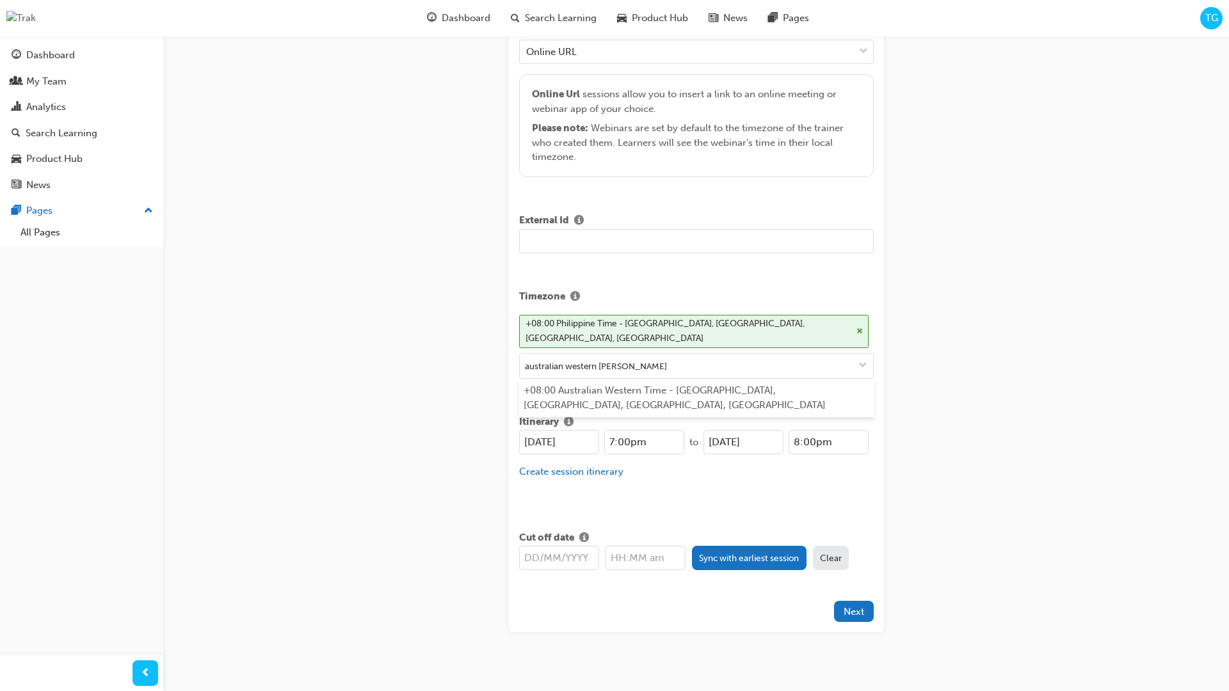 The image size is (1229, 691). Describe the element at coordinates (863, 366) in the screenshot. I see `button: toggle menu` at that location.